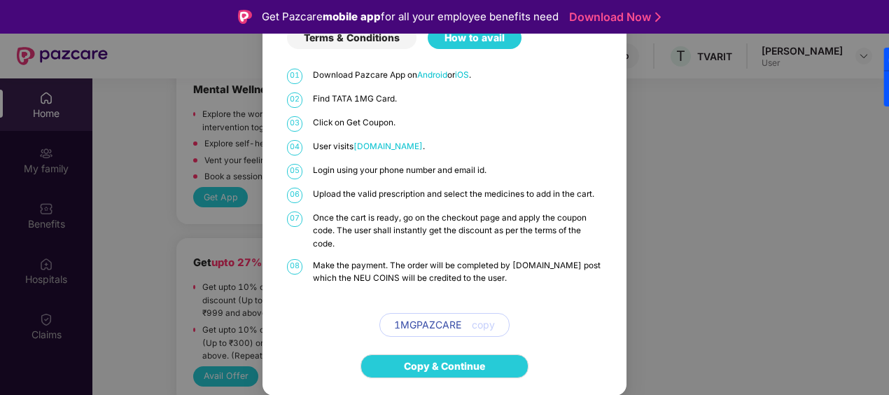 Image resolution: width=889 pixels, height=395 pixels. I want to click on div: How to avail, so click(475, 38).